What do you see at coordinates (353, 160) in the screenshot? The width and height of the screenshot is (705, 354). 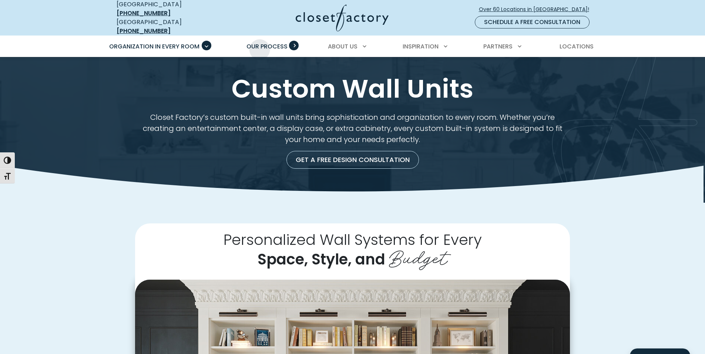 I see `a: Get a Free Design Consultation` at bounding box center [353, 160].